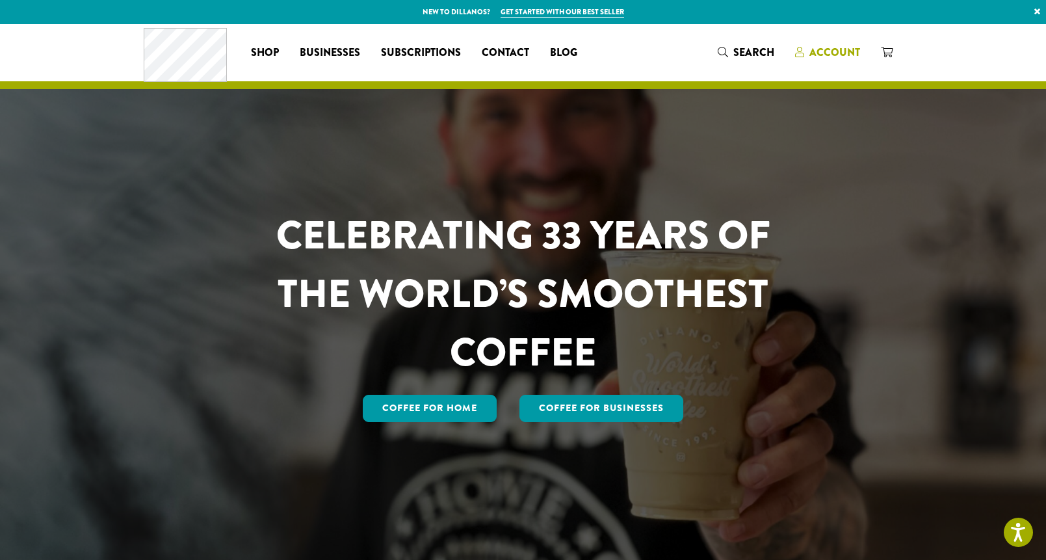  I want to click on a: Coffee For Businesses, so click(601, 408).